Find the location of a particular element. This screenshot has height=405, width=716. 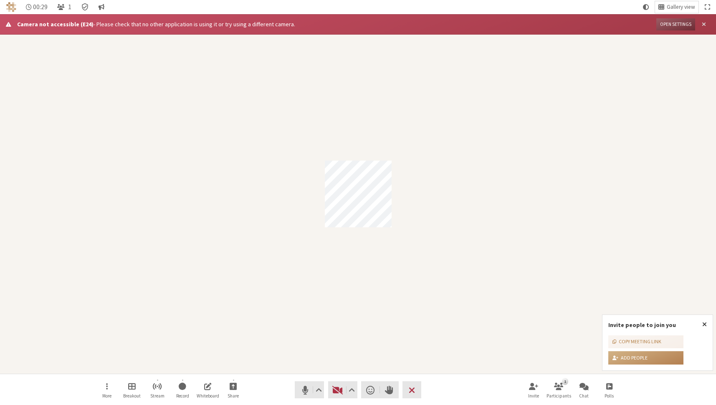

strong: Camera not accessible (E24) is located at coordinates (55, 24).